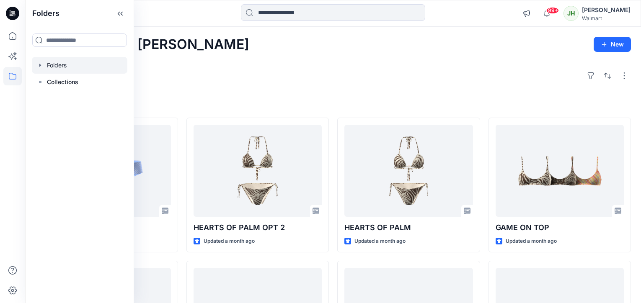  Describe the element at coordinates (552, 10) in the screenshot. I see `span: 99+` at that location.